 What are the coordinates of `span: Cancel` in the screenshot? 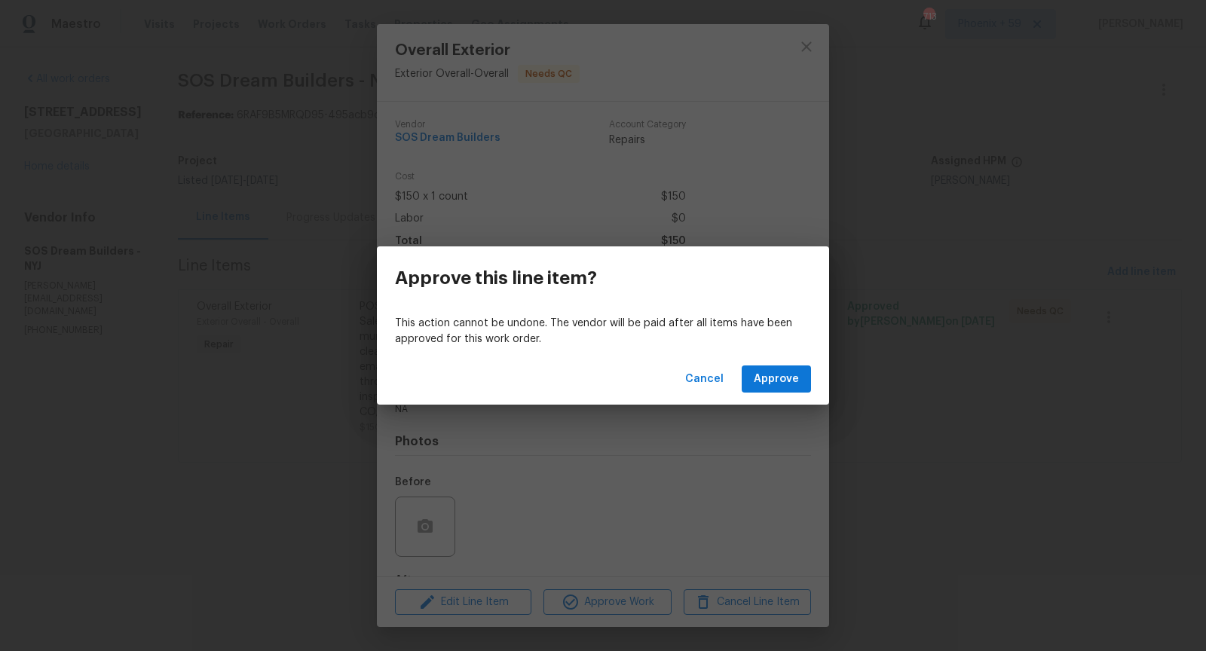 It's located at (704, 379).